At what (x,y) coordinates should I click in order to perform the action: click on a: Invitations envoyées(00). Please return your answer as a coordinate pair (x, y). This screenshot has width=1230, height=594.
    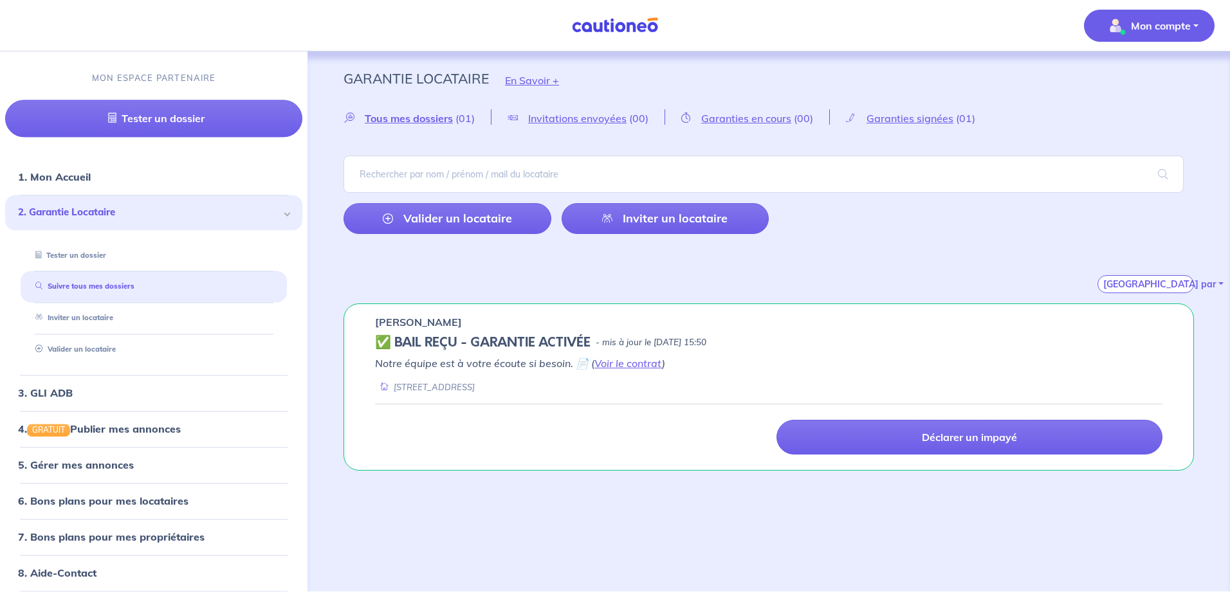
    Looking at the image, I should click on (578, 118).